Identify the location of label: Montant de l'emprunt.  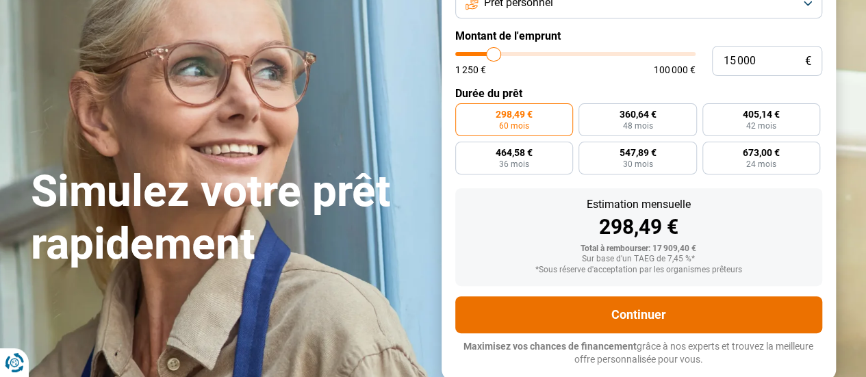
(639, 36).